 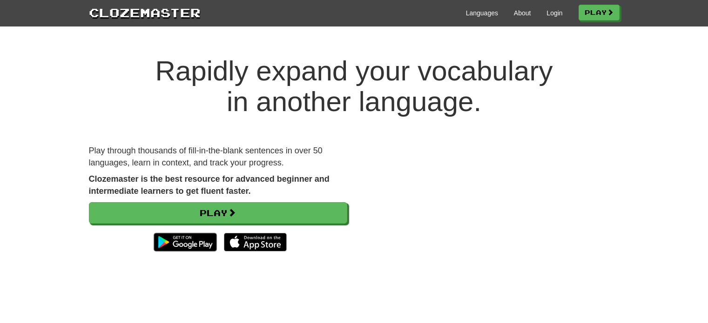 I want to click on a: Login, so click(x=554, y=13).